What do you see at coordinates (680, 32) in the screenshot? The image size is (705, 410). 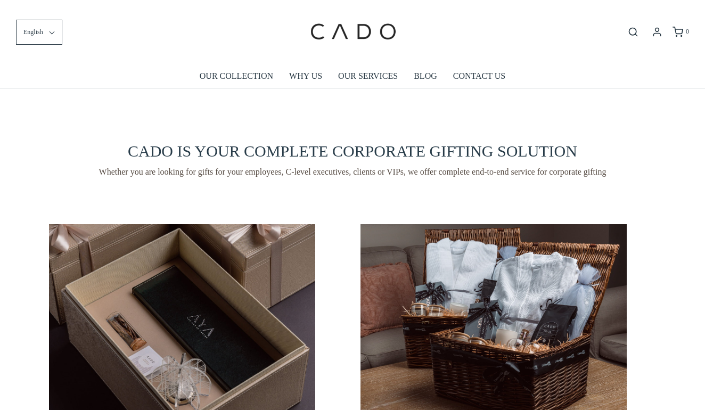 I see `a: 0` at bounding box center [680, 32].